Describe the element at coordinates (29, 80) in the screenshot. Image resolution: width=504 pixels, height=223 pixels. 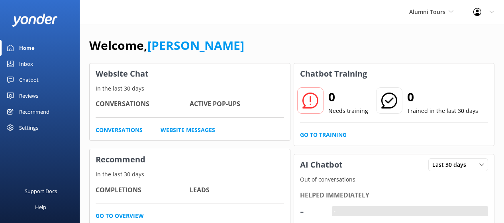
I see `div: Chatbot` at that location.